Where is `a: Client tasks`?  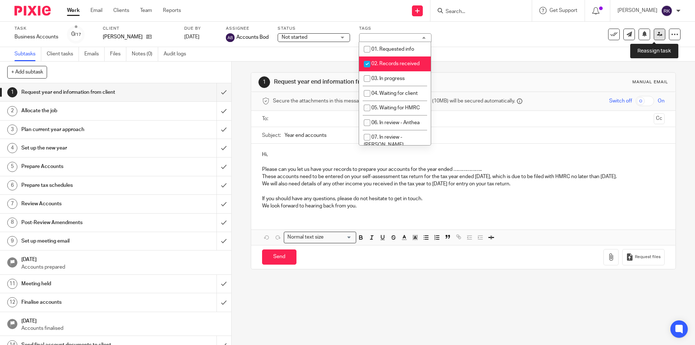 a: Client tasks is located at coordinates (63, 54).